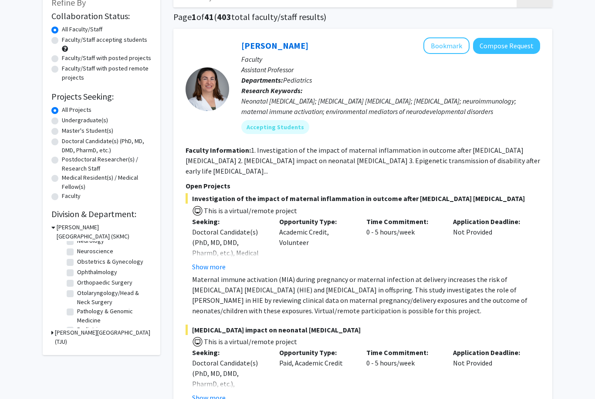  I want to click on span: 41, so click(209, 17).